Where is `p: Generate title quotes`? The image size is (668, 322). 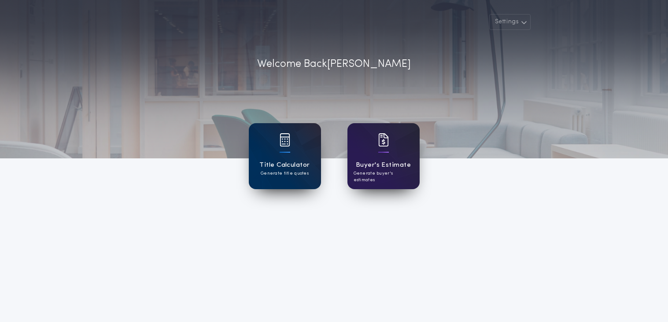
p: Generate title quotes is located at coordinates (284, 173).